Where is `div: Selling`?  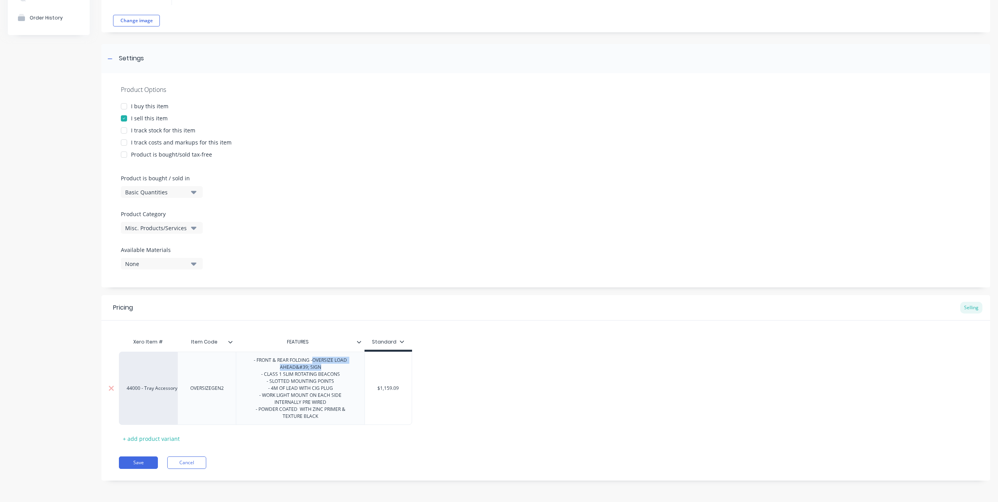
div: Selling is located at coordinates (971, 308).